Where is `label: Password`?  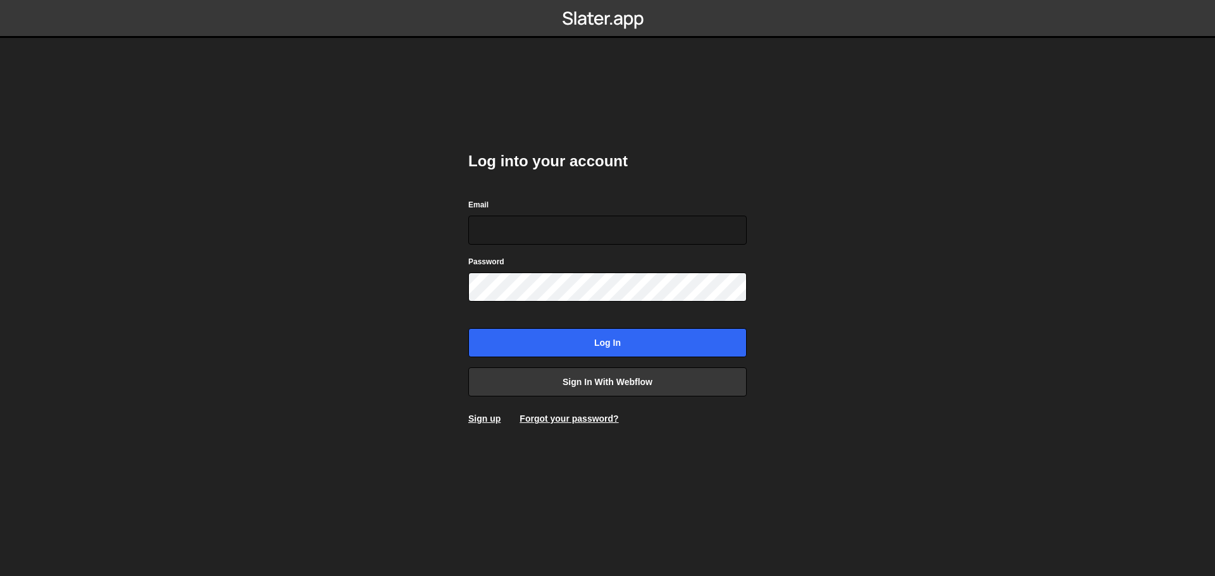
label: Password is located at coordinates (486, 262).